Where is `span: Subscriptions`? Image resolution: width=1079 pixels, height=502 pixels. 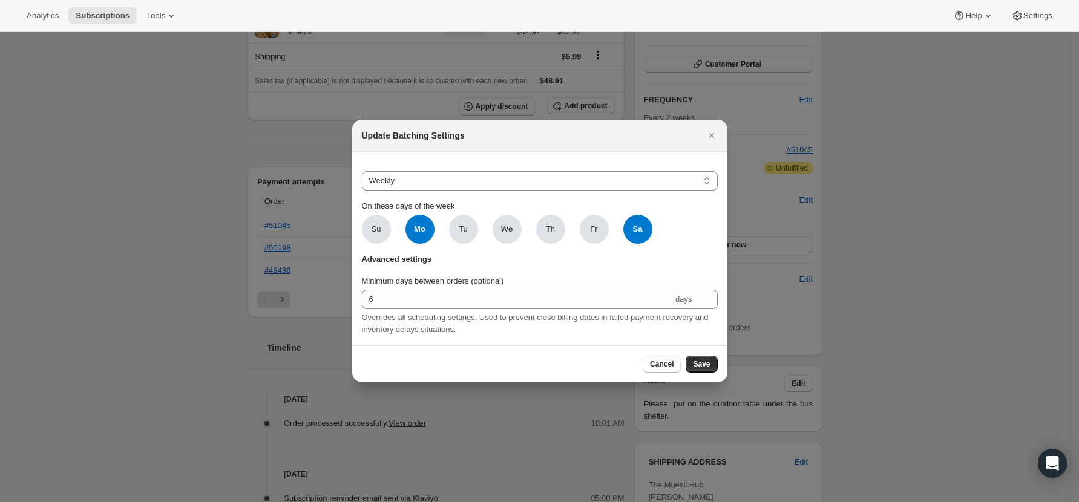
span: Subscriptions is located at coordinates (102, 16).